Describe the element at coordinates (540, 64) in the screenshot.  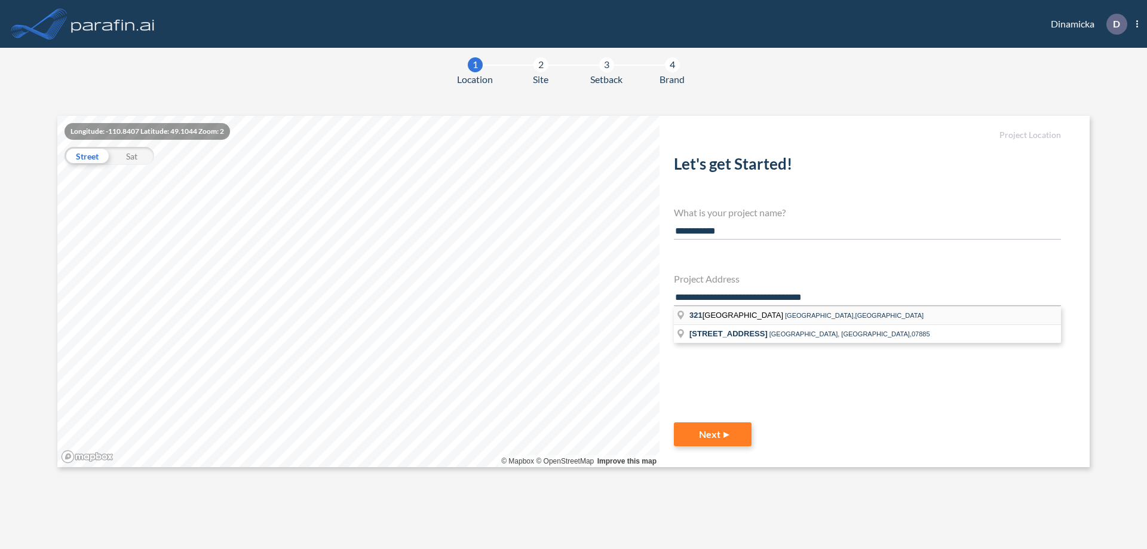
I see `div: 2` at that location.